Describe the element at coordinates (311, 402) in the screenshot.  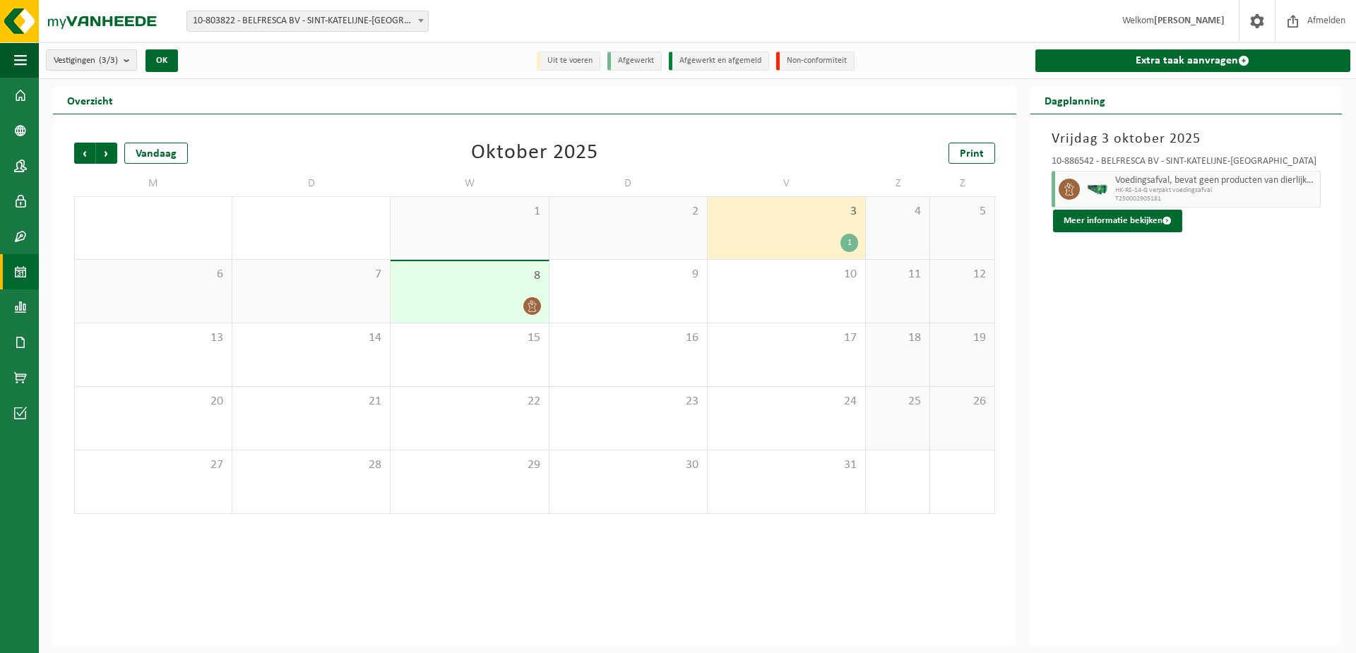
I see `span: 21` at that location.